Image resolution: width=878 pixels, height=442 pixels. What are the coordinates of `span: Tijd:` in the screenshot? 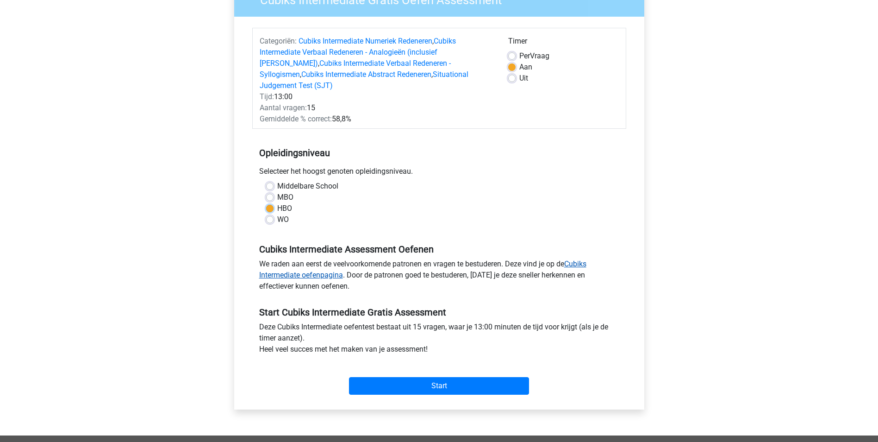 It's located at (267, 96).